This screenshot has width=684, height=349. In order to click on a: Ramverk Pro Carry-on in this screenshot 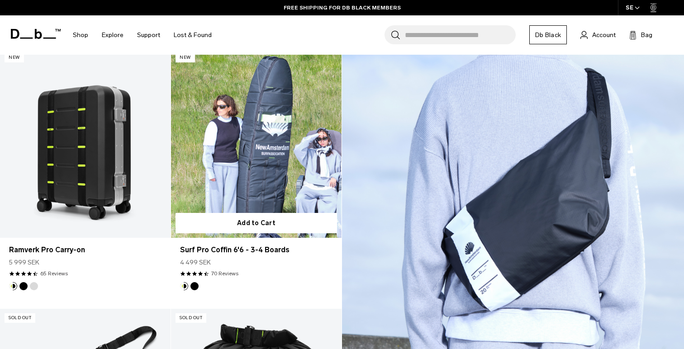, I will do `click(85, 250)`.